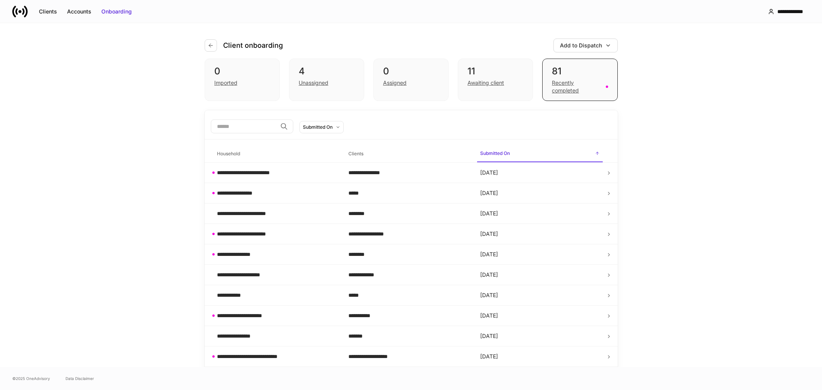  What do you see at coordinates (581, 46) in the screenshot?
I see `div: Add to Dispatch` at bounding box center [581, 46].